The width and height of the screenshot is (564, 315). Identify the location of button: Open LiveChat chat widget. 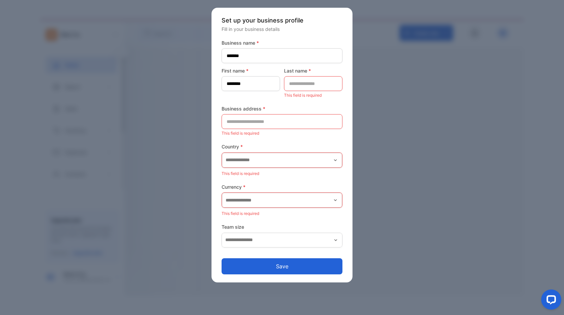
(15, 13).